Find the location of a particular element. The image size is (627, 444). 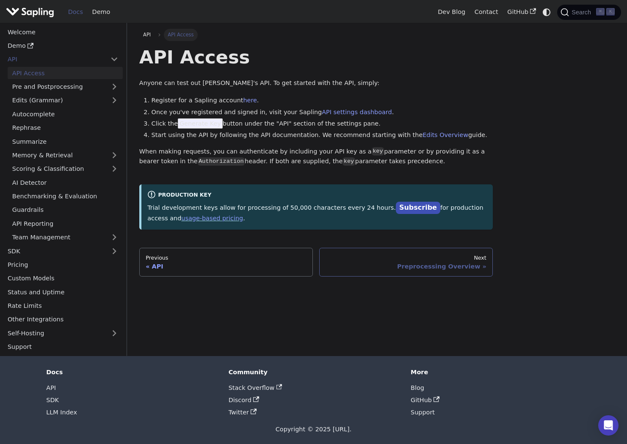

a: PreviousAPI is located at coordinates (226, 262).